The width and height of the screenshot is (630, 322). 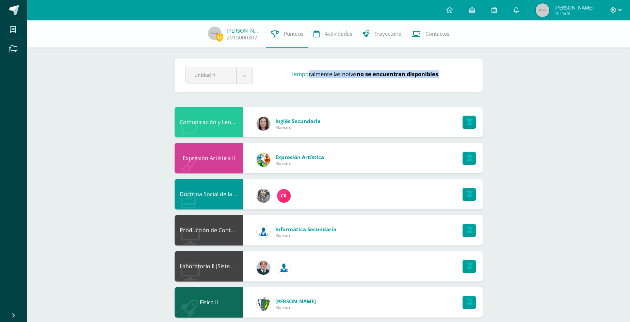 What do you see at coordinates (208, 230) in the screenshot?
I see `div: Producción de Contenidos Digitales` at bounding box center [208, 230].